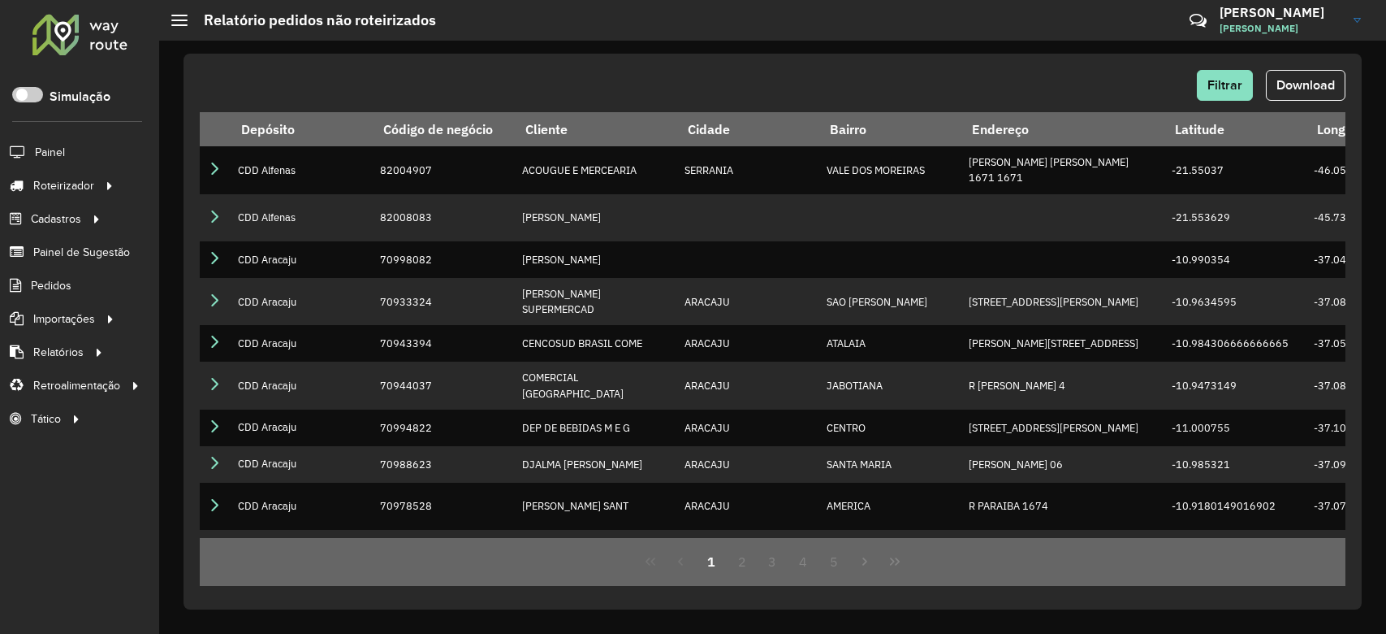  I want to click on td: -11.000755, so click(1235, 427).